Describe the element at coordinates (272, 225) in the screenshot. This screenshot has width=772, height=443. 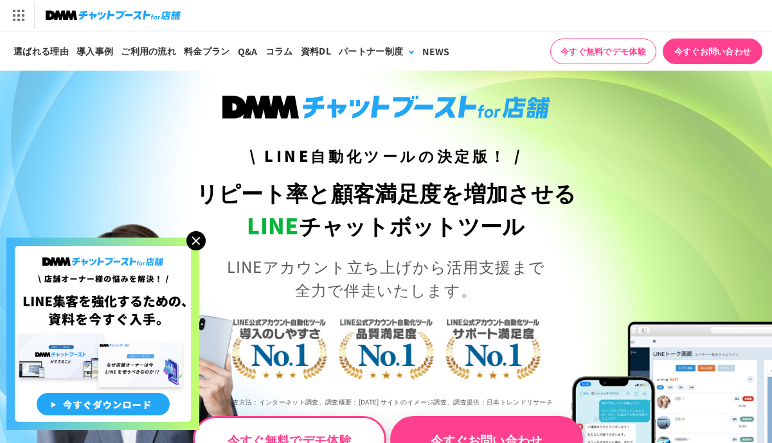
I see `span: LINE` at that location.